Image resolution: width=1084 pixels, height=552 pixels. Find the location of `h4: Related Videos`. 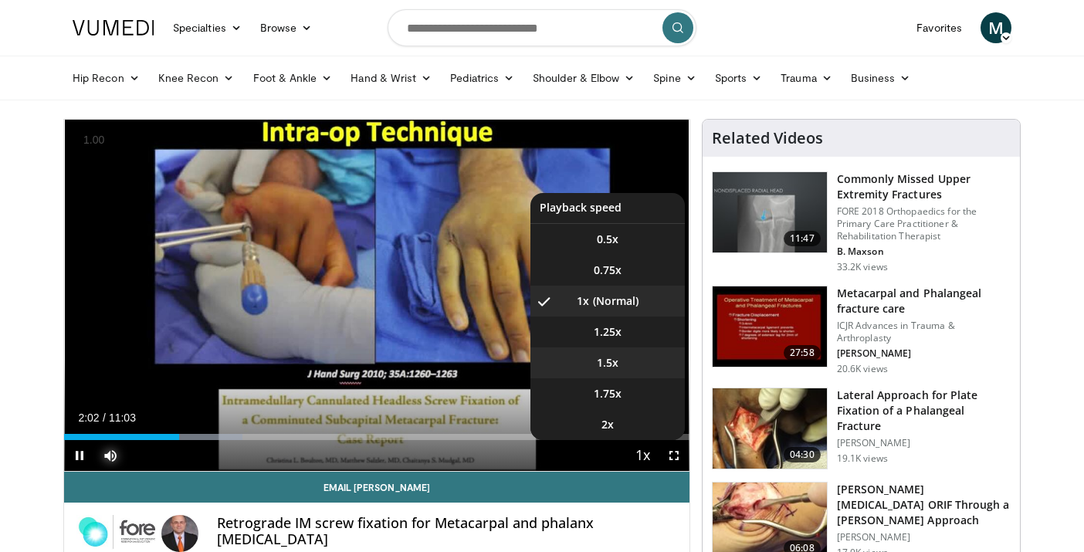

h4: Related Videos is located at coordinates (768, 138).